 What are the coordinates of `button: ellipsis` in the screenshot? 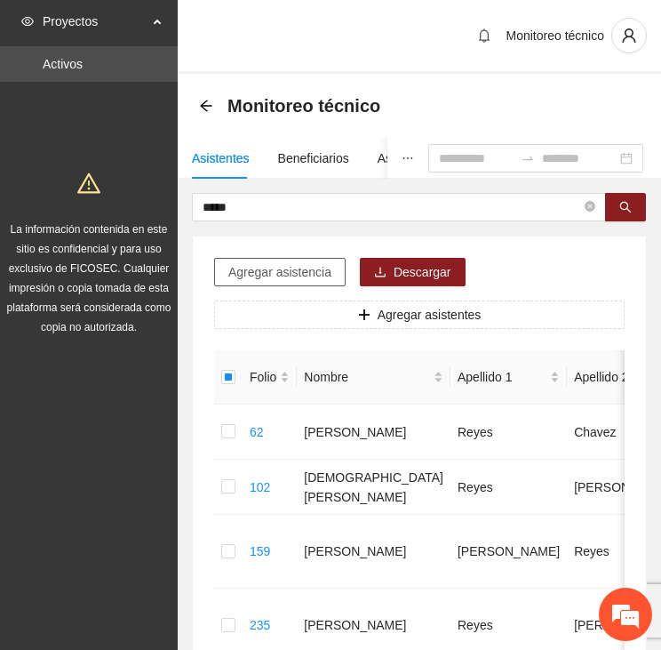 It's located at (408, 158).